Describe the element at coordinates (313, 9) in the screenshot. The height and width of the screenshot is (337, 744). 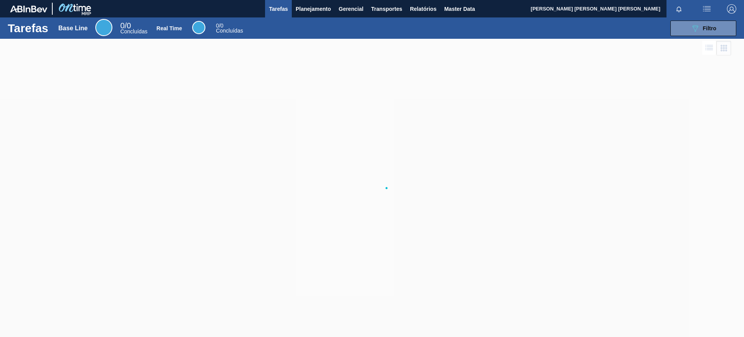
I see `span: Planejamento` at that location.